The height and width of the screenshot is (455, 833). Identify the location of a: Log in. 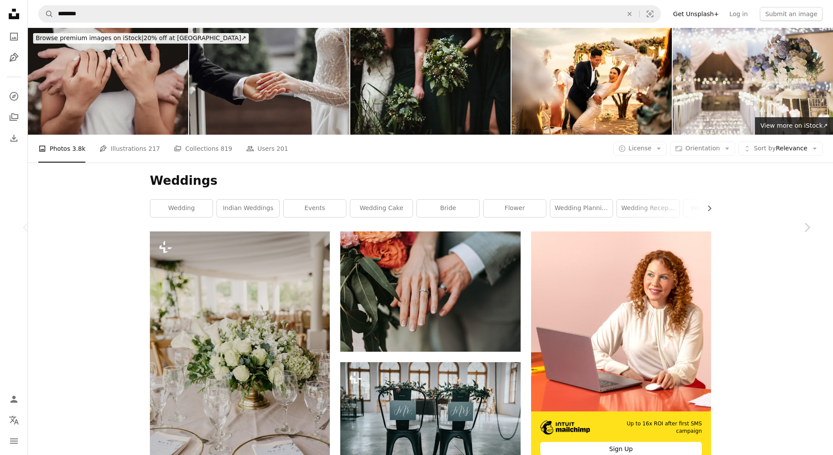
(738, 14).